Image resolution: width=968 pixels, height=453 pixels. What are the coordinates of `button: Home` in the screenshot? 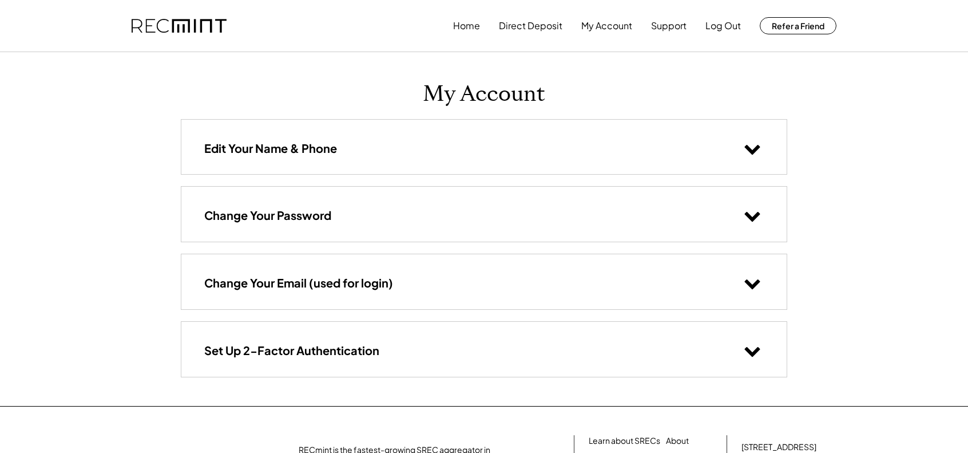 It's located at (466, 26).